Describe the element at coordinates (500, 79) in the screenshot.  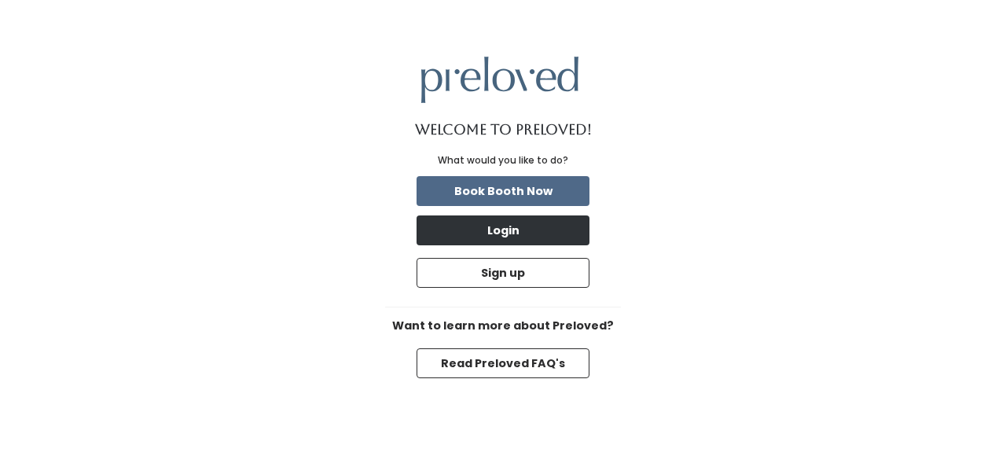
I see `img: preloved logo` at that location.